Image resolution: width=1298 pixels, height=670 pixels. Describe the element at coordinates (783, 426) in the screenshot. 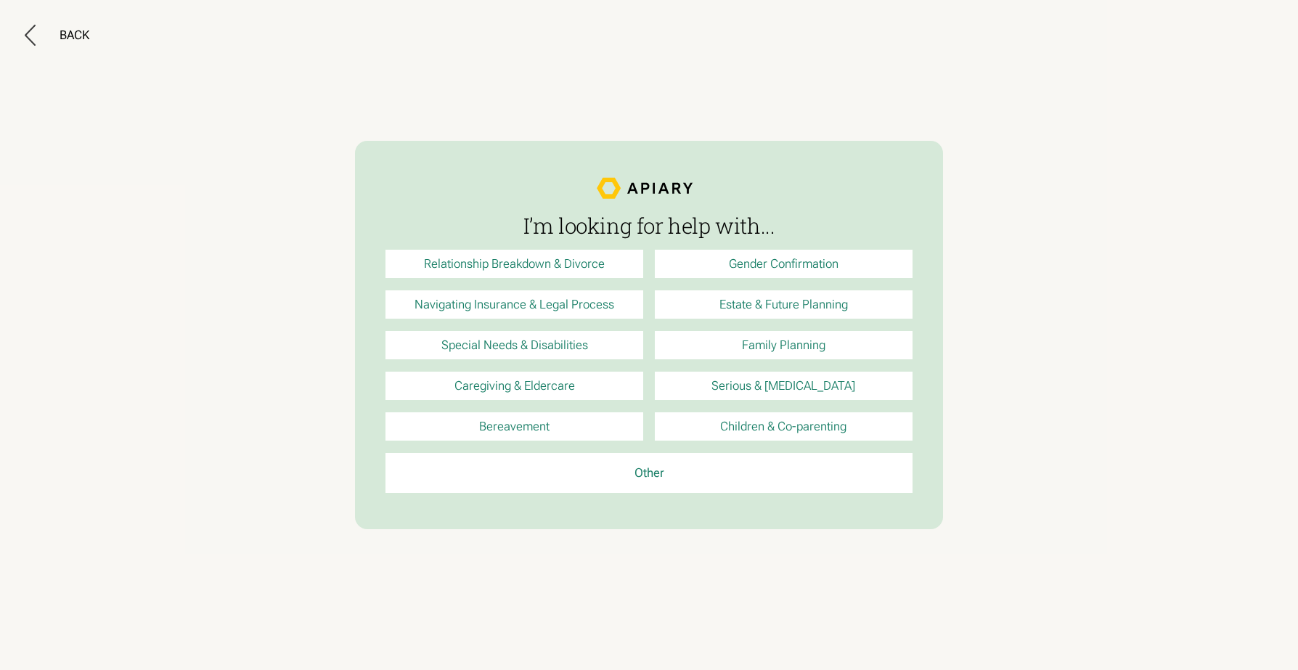

I see `a: Children & Co-parenting` at that location.